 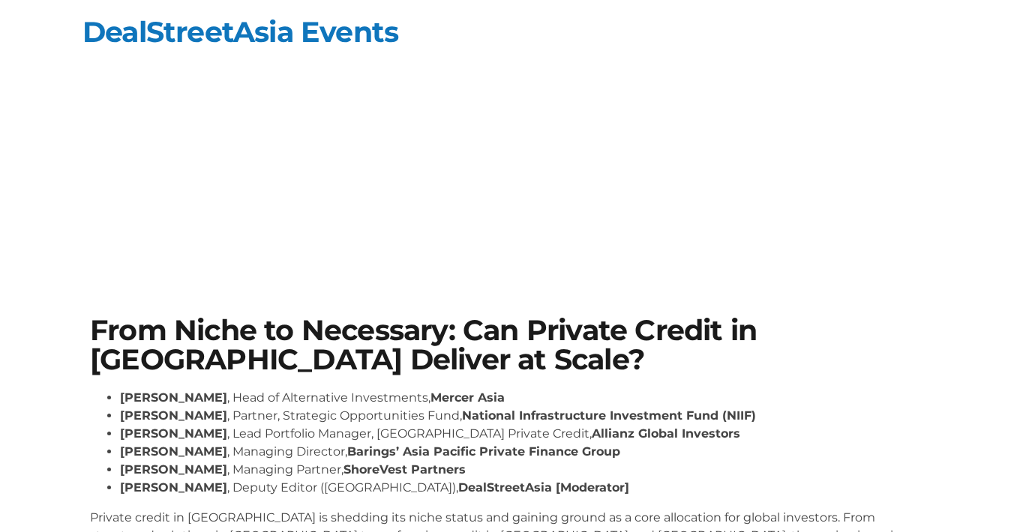 What do you see at coordinates (525, 470) in the screenshot?
I see `li: , Managing Partner,` at bounding box center [525, 470].